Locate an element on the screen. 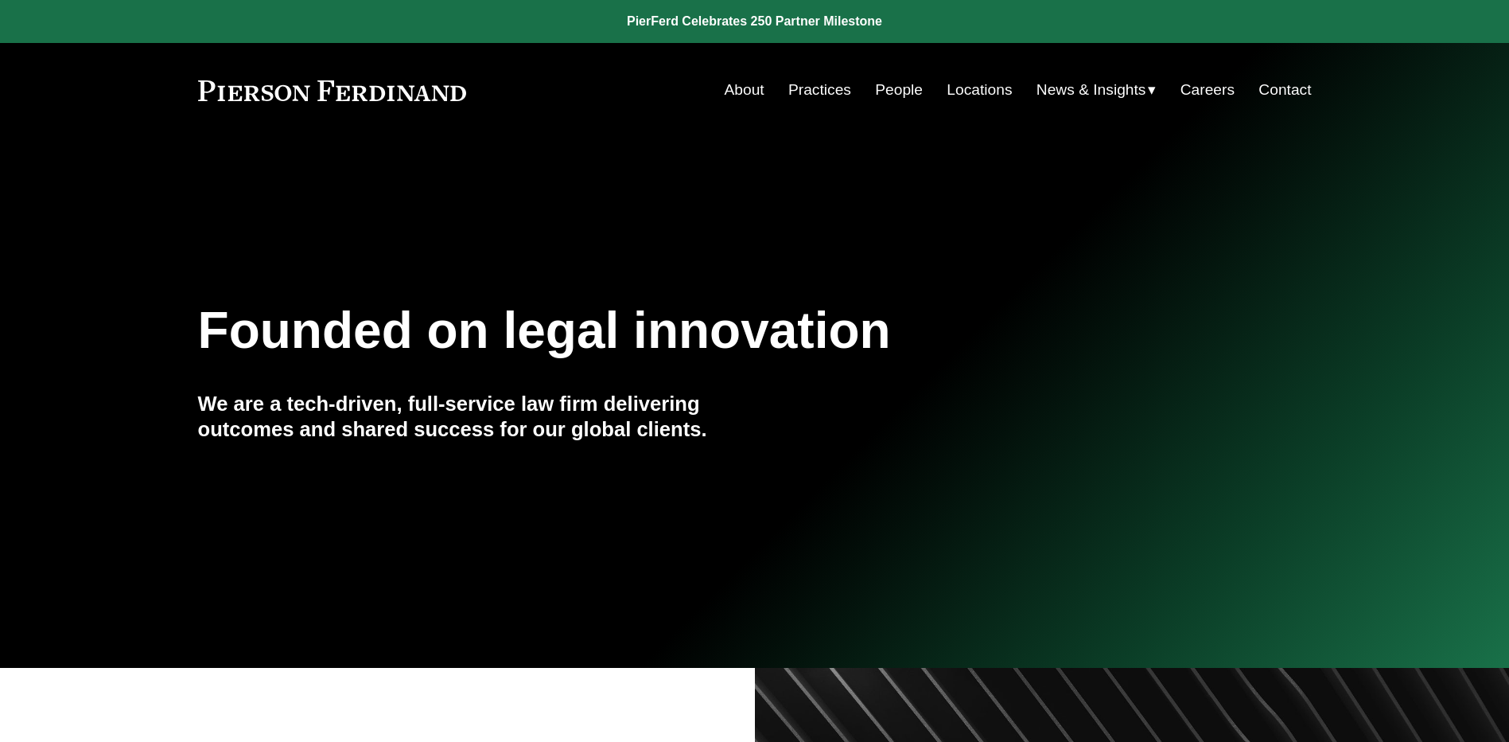 The height and width of the screenshot is (742, 1509). a: People is located at coordinates (899, 90).